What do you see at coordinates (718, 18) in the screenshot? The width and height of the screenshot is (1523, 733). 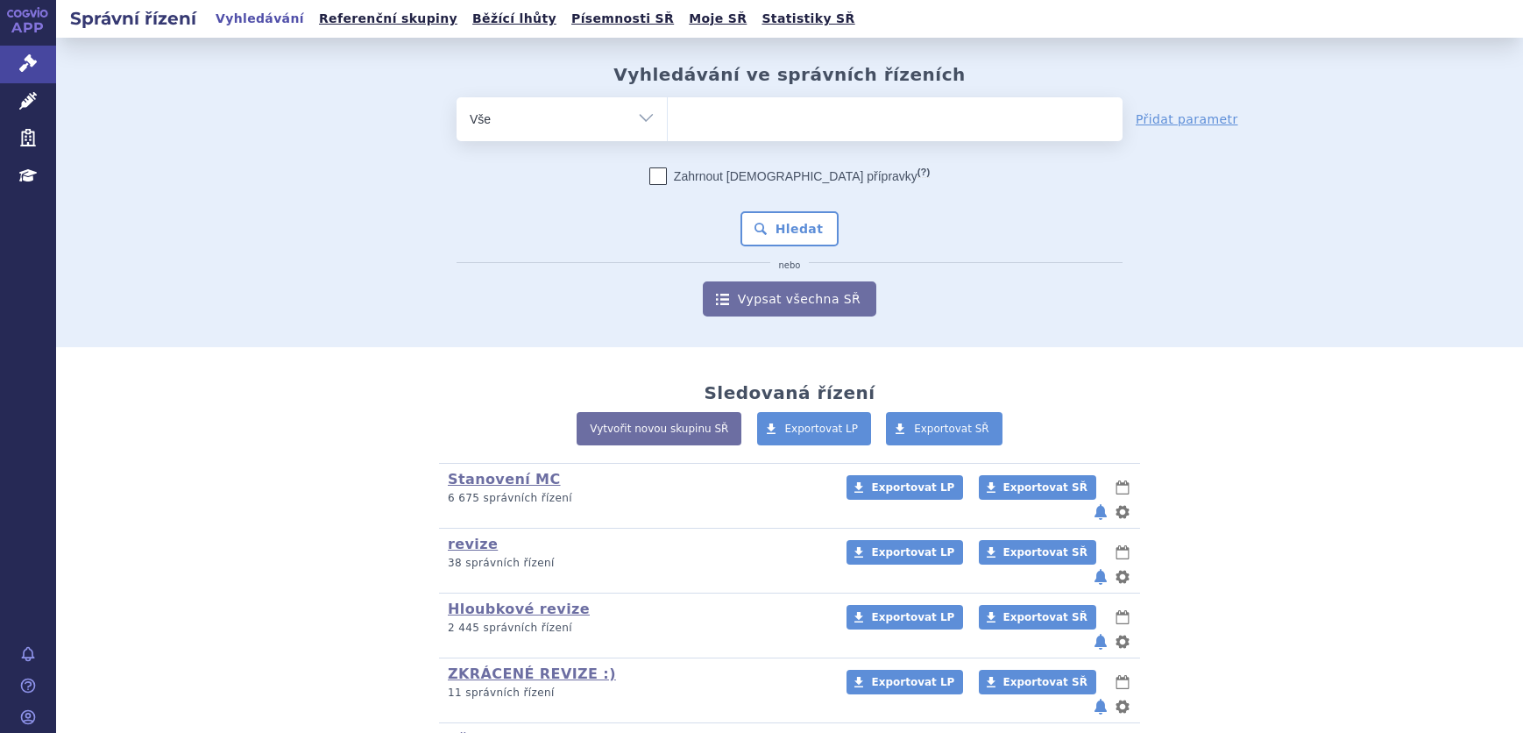 I see `a: Moje SŘ` at bounding box center [718, 18].